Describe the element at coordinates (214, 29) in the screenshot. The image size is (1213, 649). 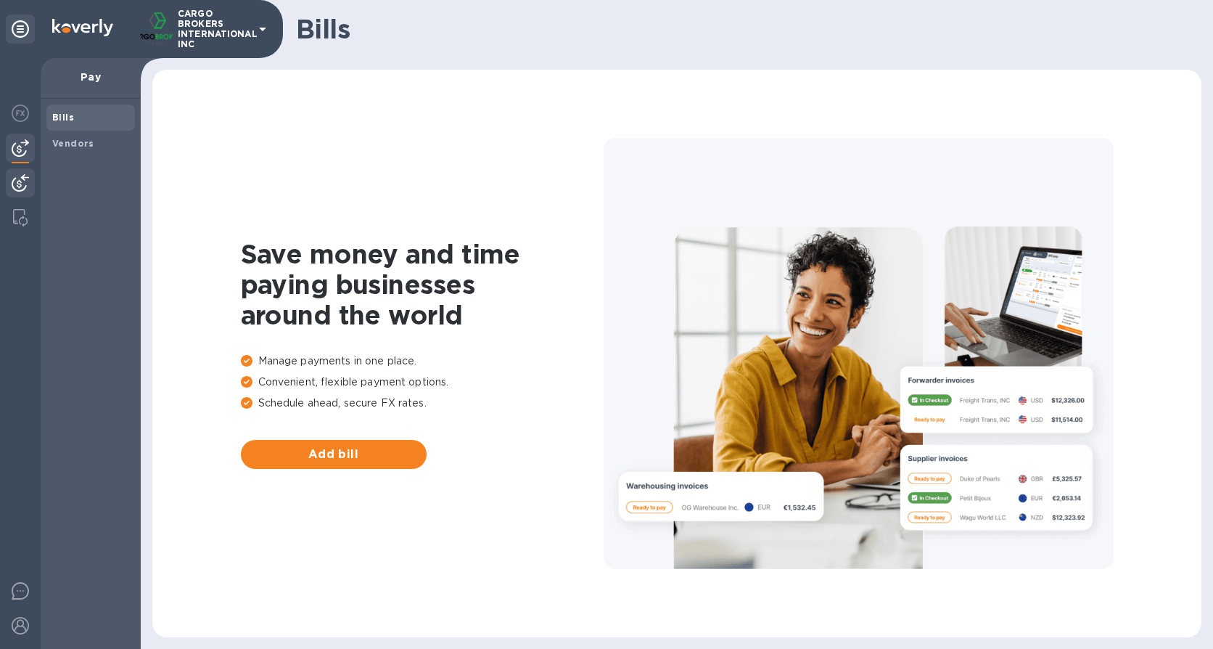
I see `p: CARGO BROKERS INTERNATIONAL INC` at that location.